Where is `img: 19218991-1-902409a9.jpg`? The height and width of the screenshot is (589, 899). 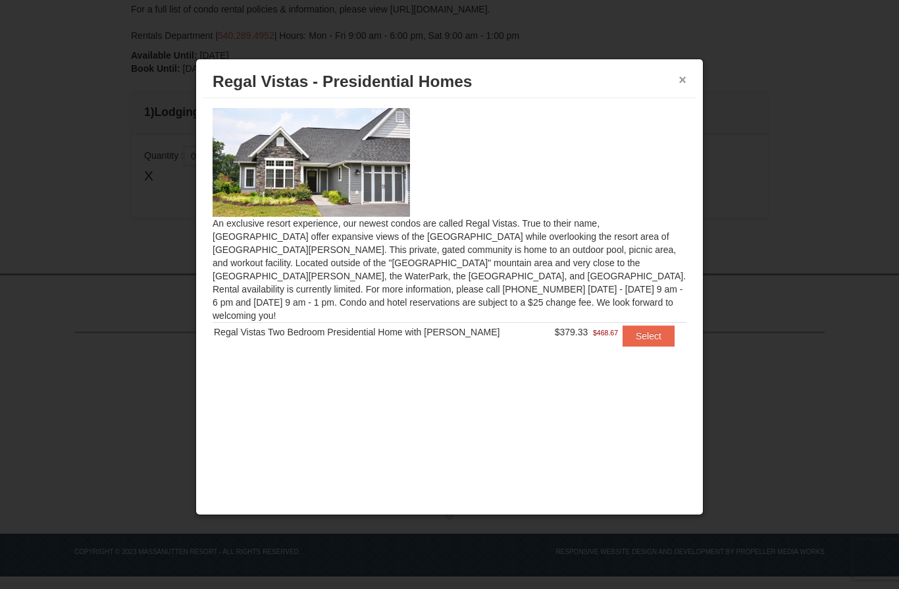
img: 19218991-1-902409a9.jpg is located at coordinates (311, 162).